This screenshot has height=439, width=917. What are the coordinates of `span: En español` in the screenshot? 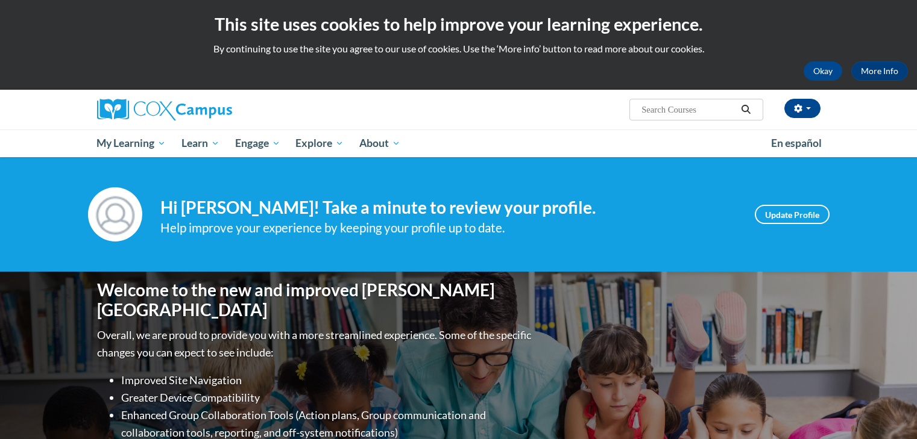 It's located at (796, 143).